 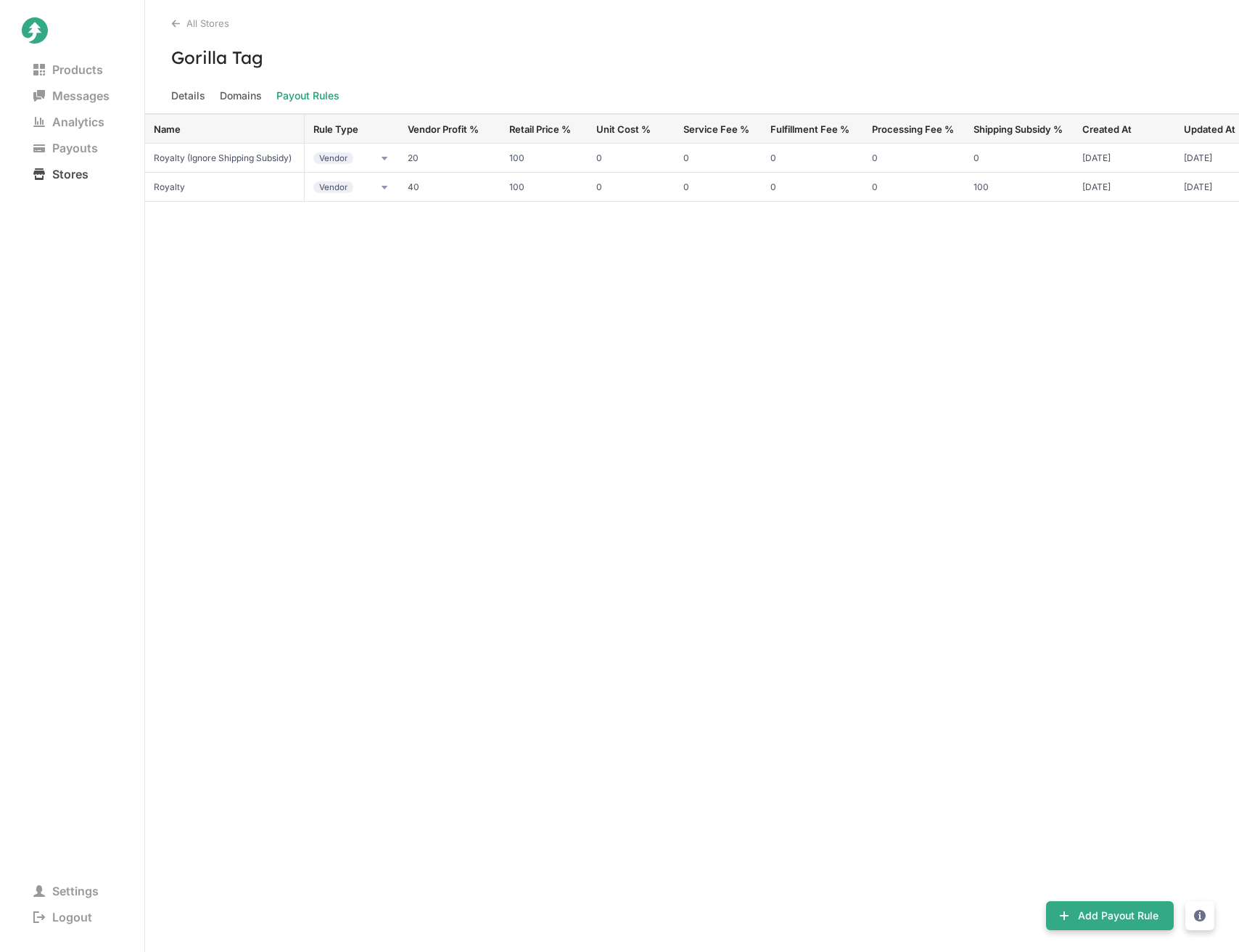 I want to click on span: Payouts, so click(x=65, y=148).